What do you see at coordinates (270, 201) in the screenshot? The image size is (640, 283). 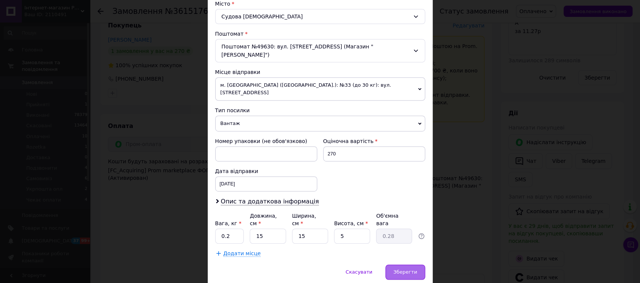 I see `span: Опис та додаткова інформація` at bounding box center [270, 201].